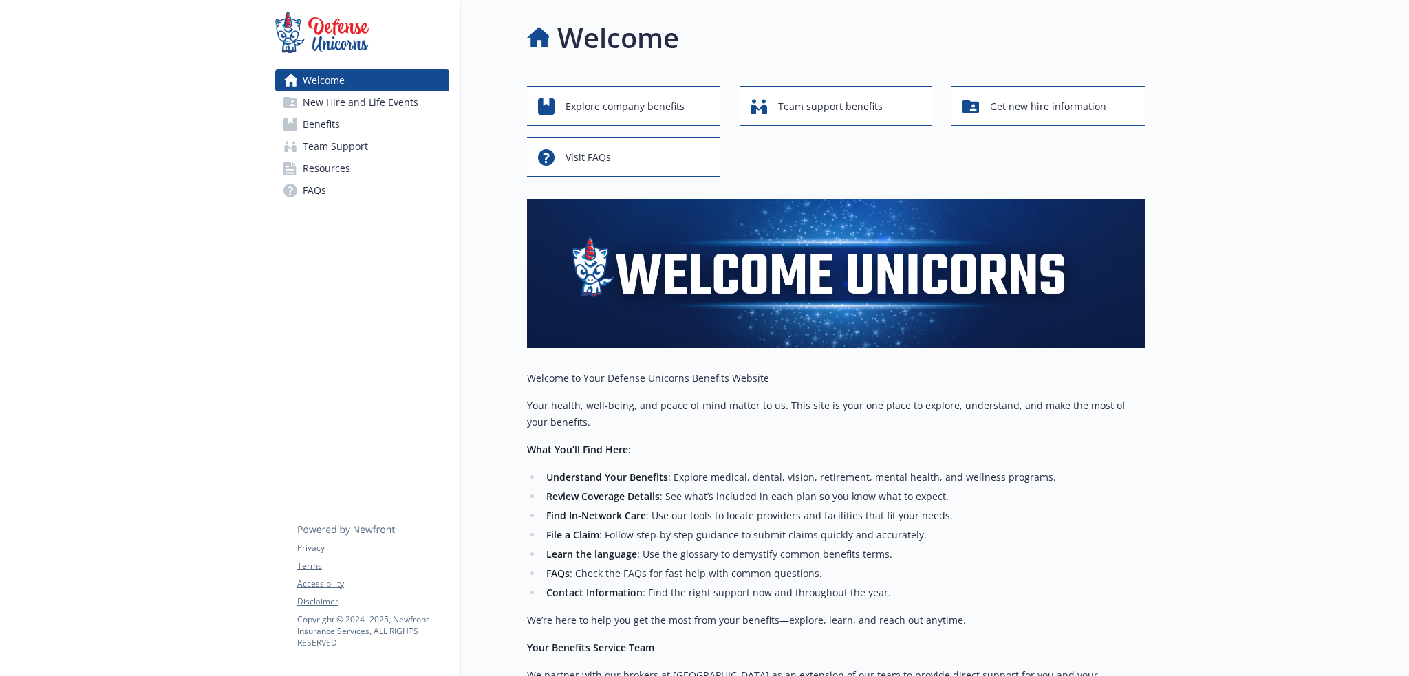 Image resolution: width=1409 pixels, height=676 pixels. Describe the element at coordinates (843, 535) in the screenshot. I see `li: : Follow step‑by‑step guidance to submit claims quickly and accurately.` at that location.